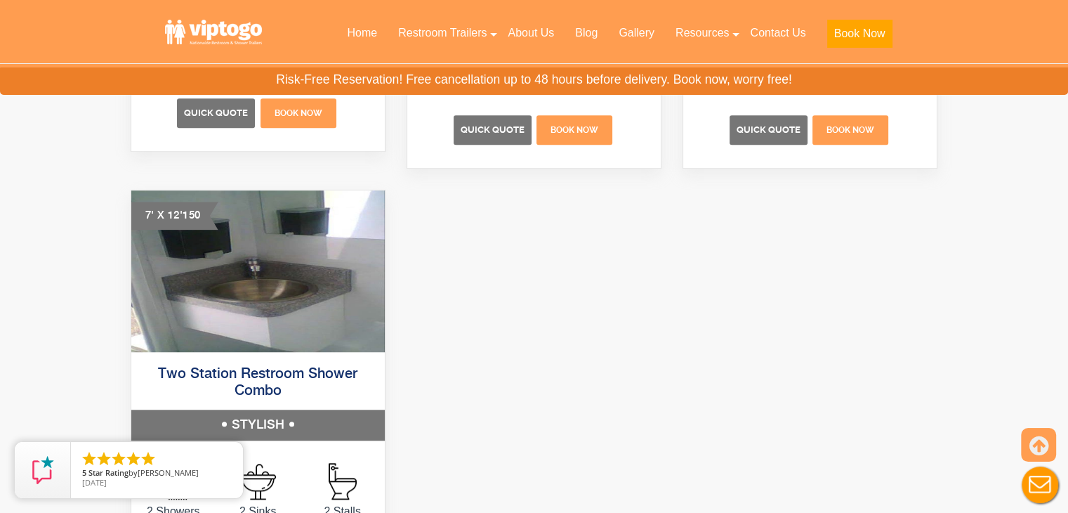 The image size is (1068, 513). I want to click on a: Two Station Restroom Shower Combo, so click(258, 382).